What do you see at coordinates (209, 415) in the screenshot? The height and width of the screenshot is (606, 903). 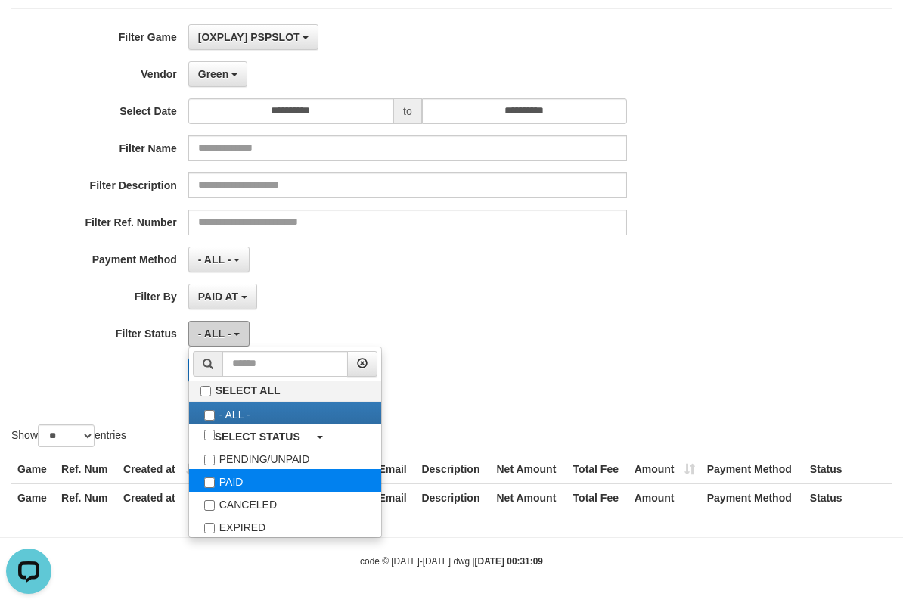 I see `input: - ALL -` at bounding box center [209, 415].